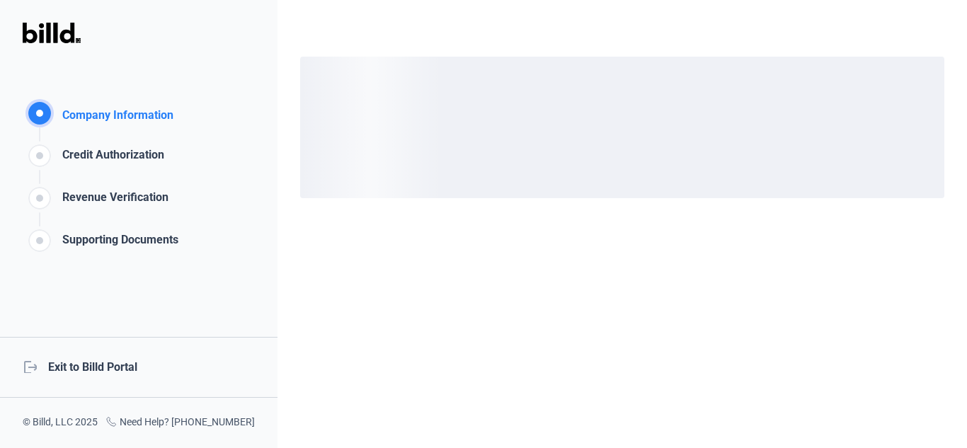  What do you see at coordinates (118, 243) in the screenshot?
I see `div: Supporting Documents` at bounding box center [118, 243].